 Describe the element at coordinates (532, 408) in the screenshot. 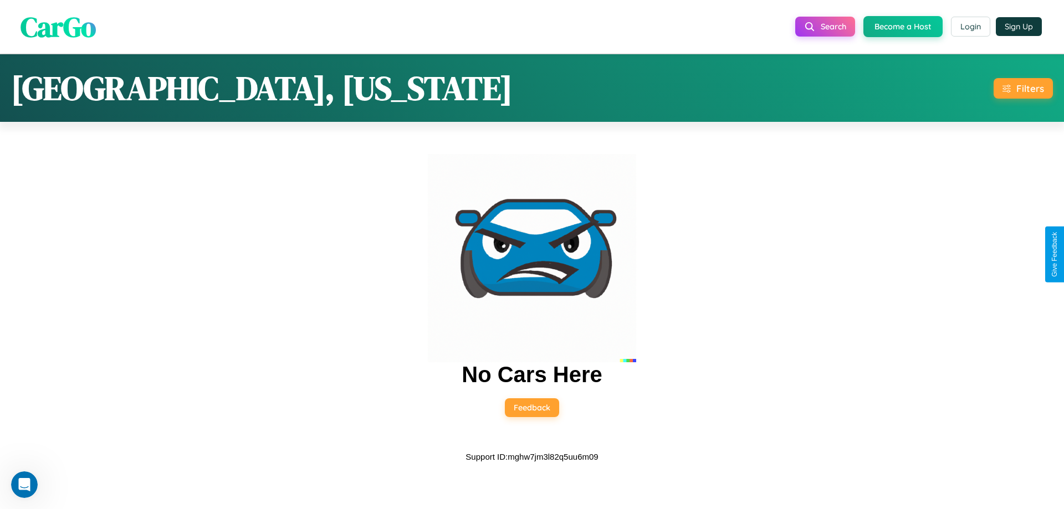

I see `button: Feedback` at that location.